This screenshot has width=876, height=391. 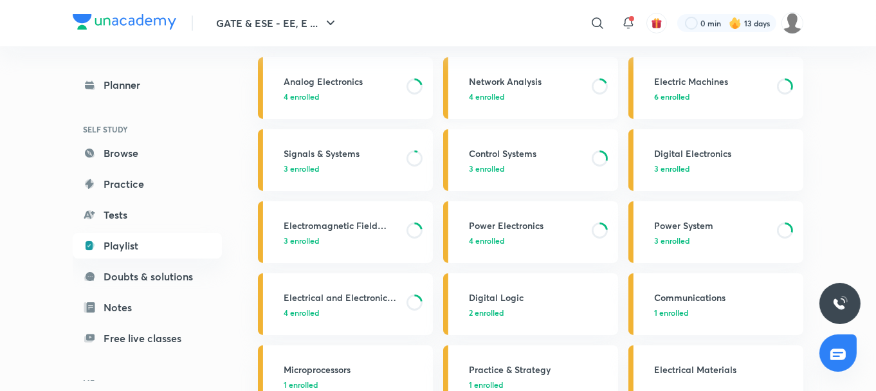 What do you see at coordinates (716, 160) in the screenshot?
I see `a: Digital Electronics3 enrolled` at bounding box center [716, 160].